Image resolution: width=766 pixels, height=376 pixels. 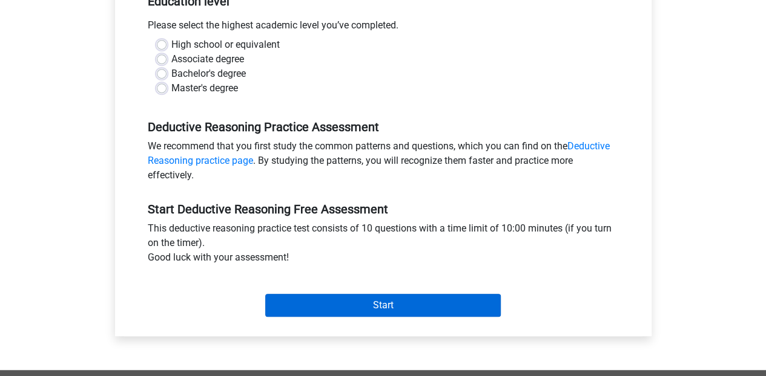 I want to click on div: Please select the highest academic level you’ve completed., so click(x=383, y=28).